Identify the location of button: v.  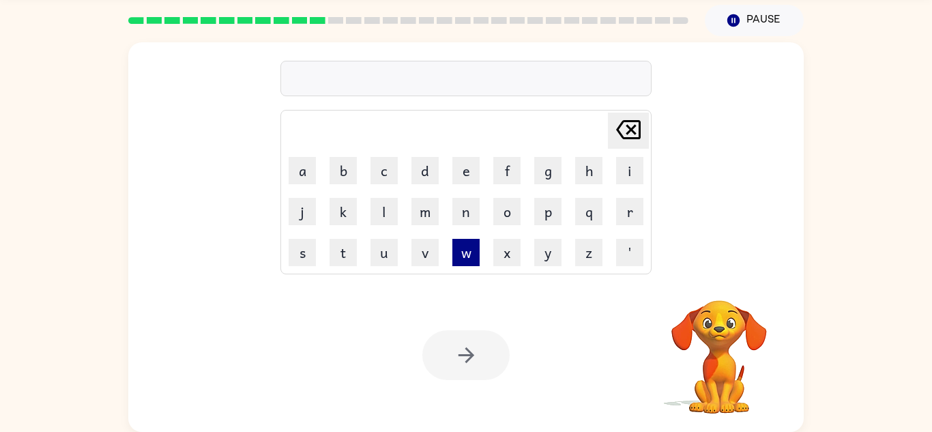
(425, 252).